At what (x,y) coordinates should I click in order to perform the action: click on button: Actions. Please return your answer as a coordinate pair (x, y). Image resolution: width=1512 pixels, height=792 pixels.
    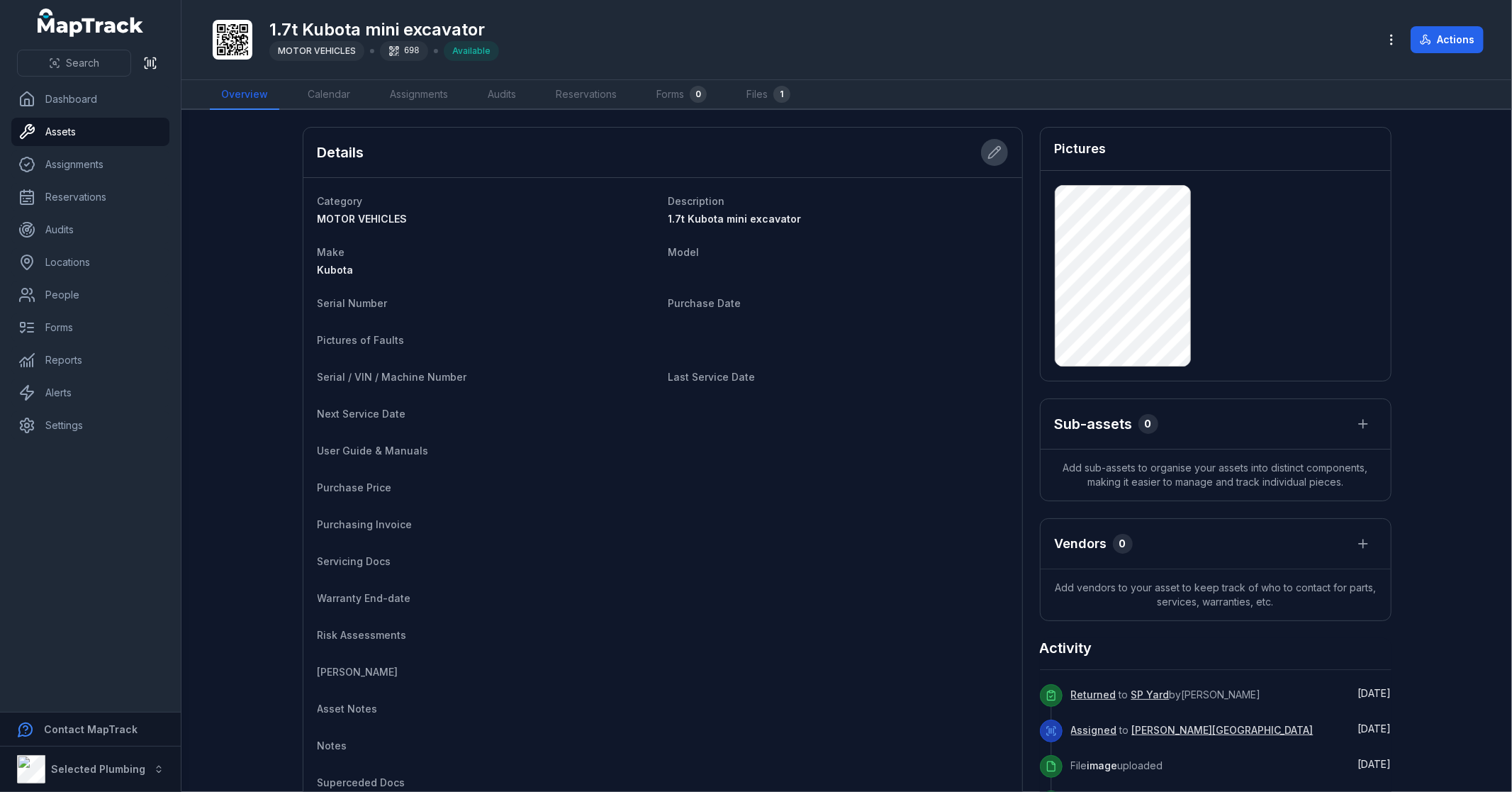
    Looking at the image, I should click on (1447, 40).